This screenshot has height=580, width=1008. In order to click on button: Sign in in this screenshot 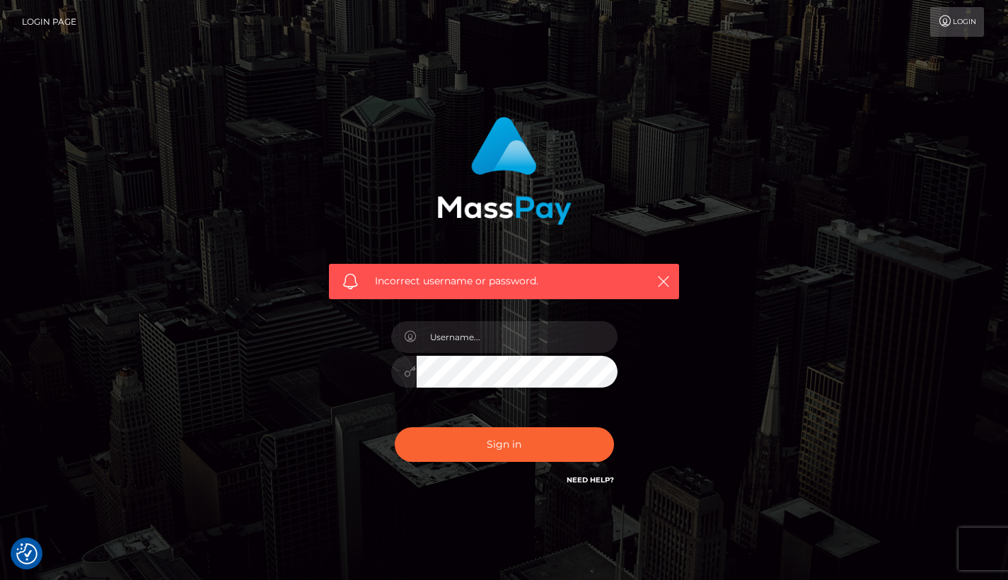, I will do `click(504, 444)`.